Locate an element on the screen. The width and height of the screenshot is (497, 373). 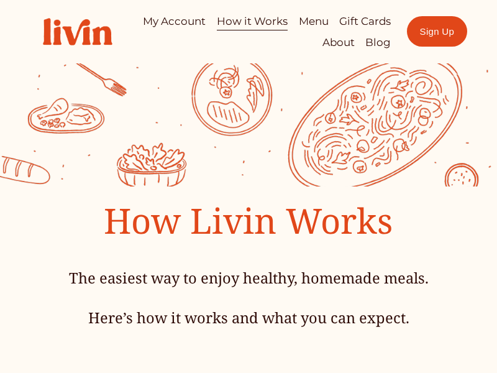
span: How Livin Works is located at coordinates (248, 220).